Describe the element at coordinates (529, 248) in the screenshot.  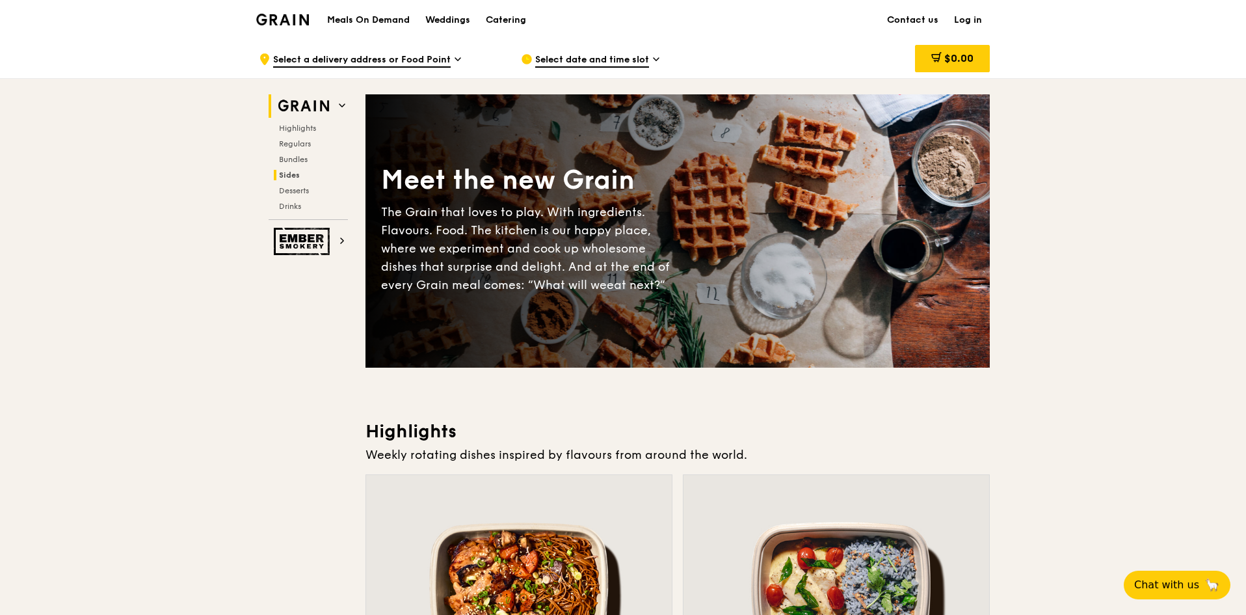
I see `div: The Grain that loves to play. With ingredients. Flavours. Food. The kitchen is our happy place, w...` at that location.